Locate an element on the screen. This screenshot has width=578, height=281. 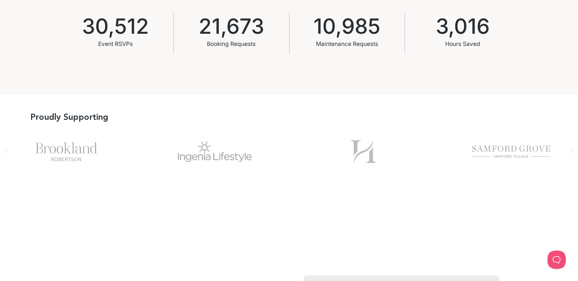
div: 11 / 11 is located at coordinates (363, 152).